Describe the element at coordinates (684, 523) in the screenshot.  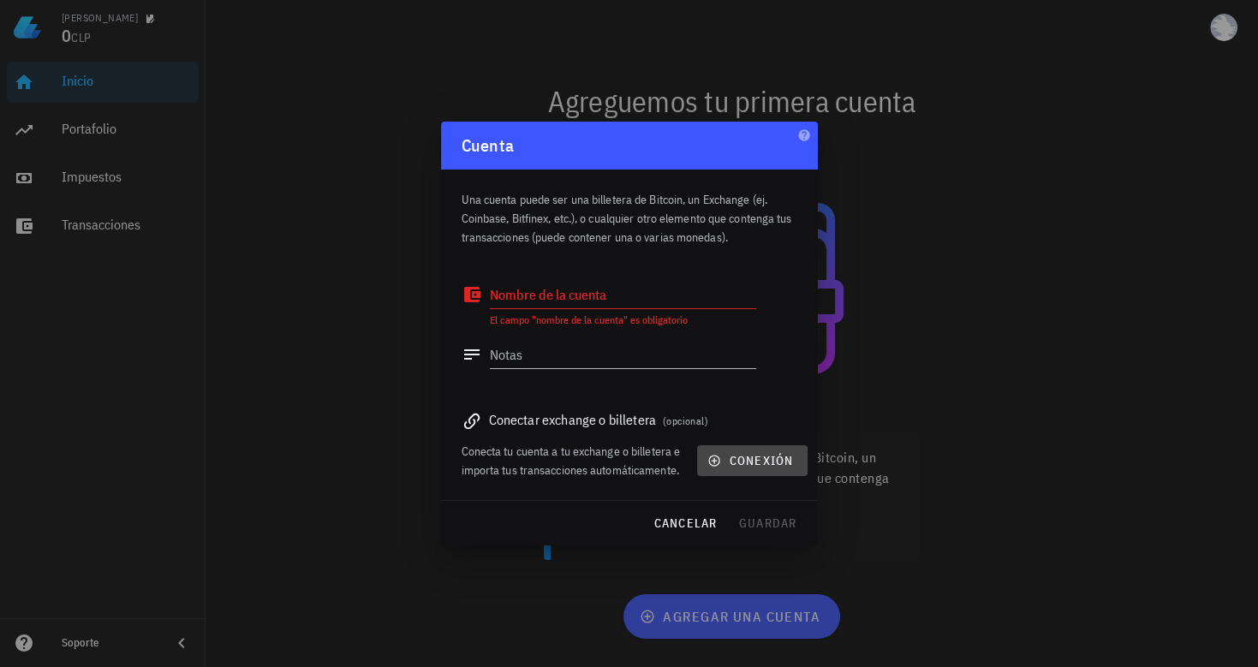
I see `span: cancelar` at that location.